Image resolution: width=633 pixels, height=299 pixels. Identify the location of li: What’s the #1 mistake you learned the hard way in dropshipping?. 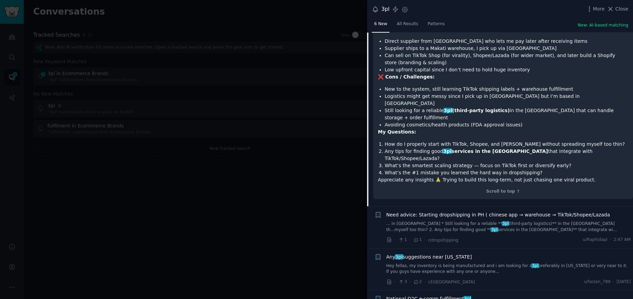
(506, 172).